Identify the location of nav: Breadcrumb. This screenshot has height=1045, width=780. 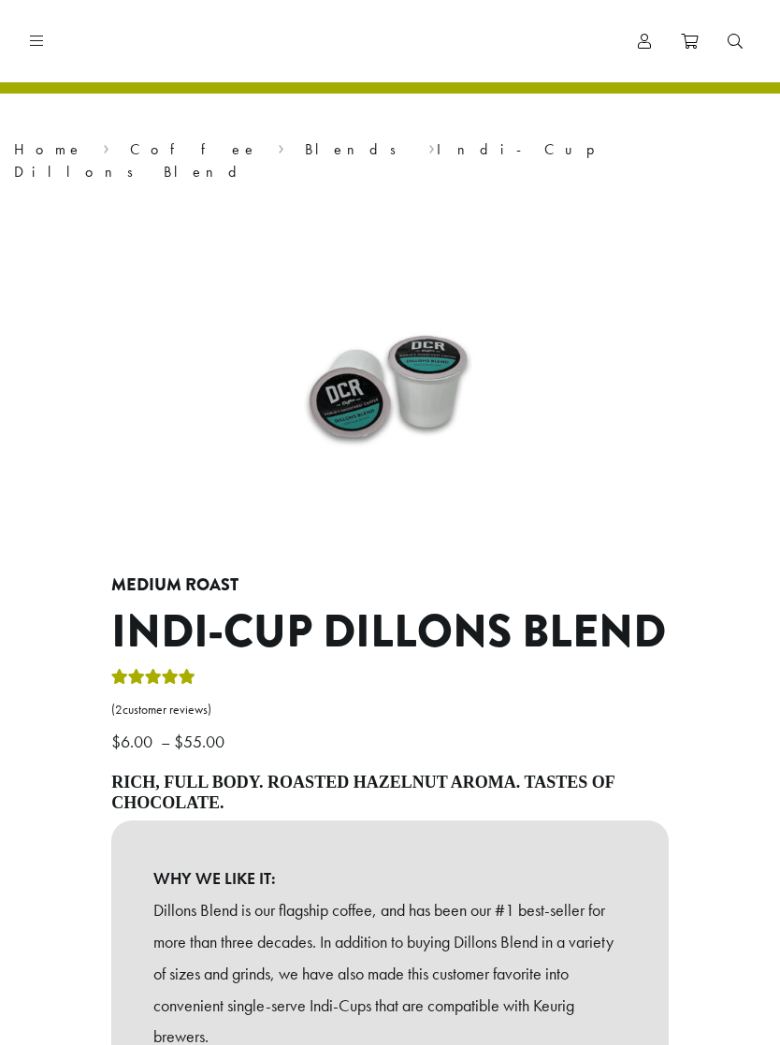
(390, 161).